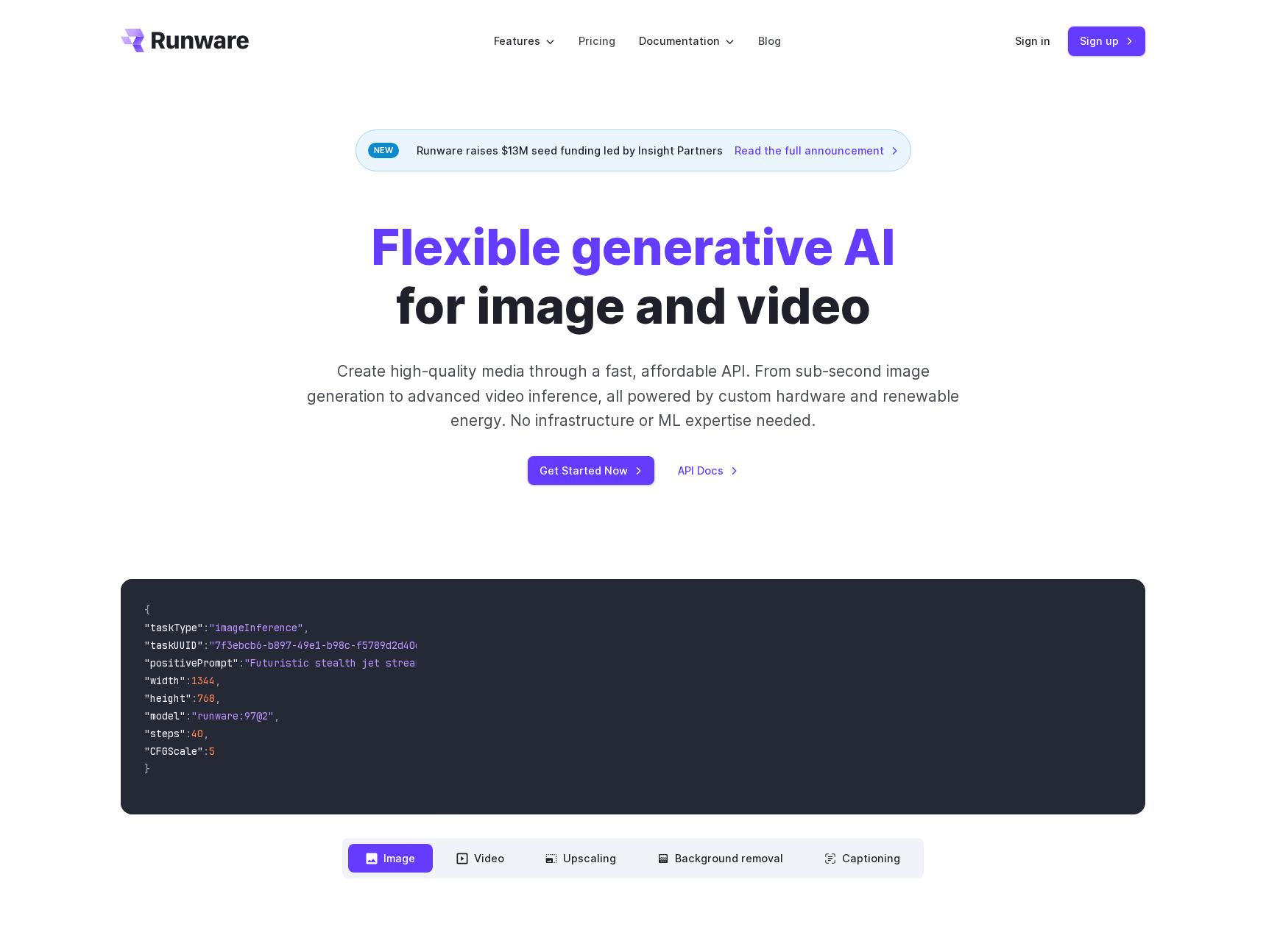  Describe the element at coordinates (720, 857) in the screenshot. I see `button: Background removal` at that location.